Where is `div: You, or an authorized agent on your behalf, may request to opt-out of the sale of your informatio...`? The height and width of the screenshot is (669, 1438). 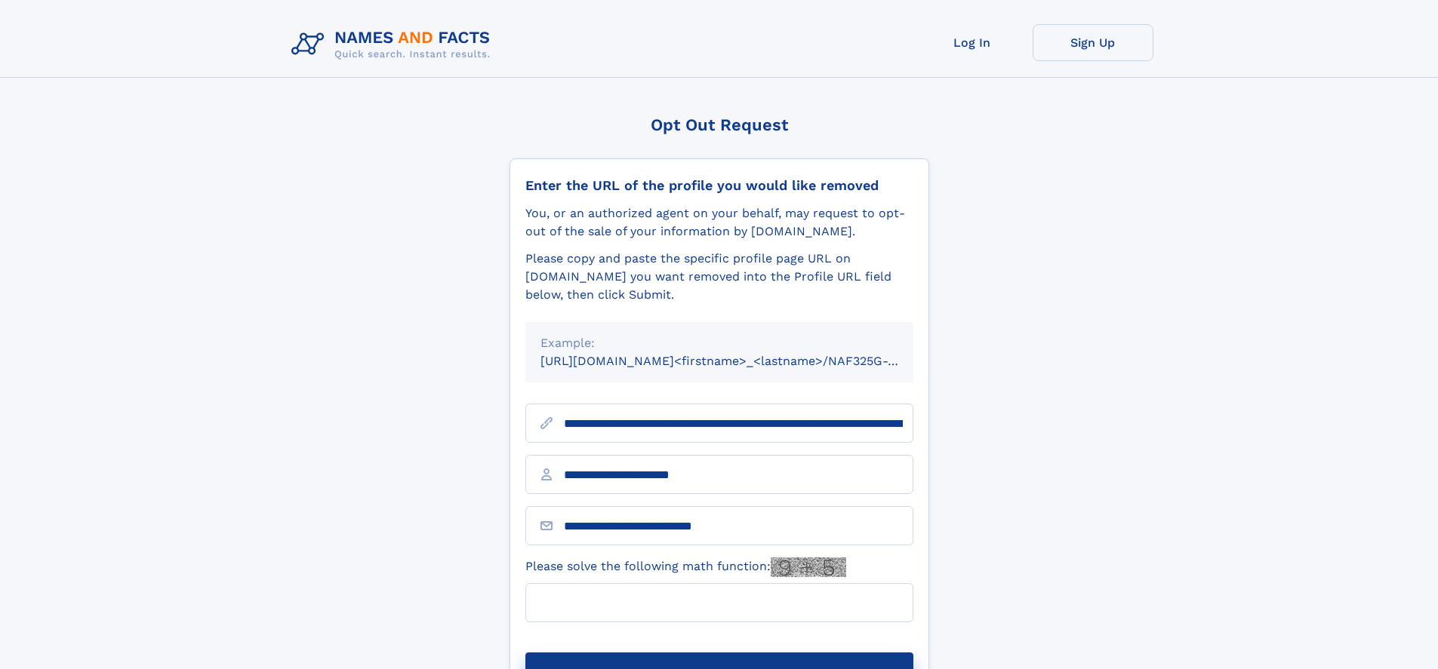
div: You, or an authorized agent on your behalf, may request to opt-out of the sale of your informatio... is located at coordinates (719, 223).